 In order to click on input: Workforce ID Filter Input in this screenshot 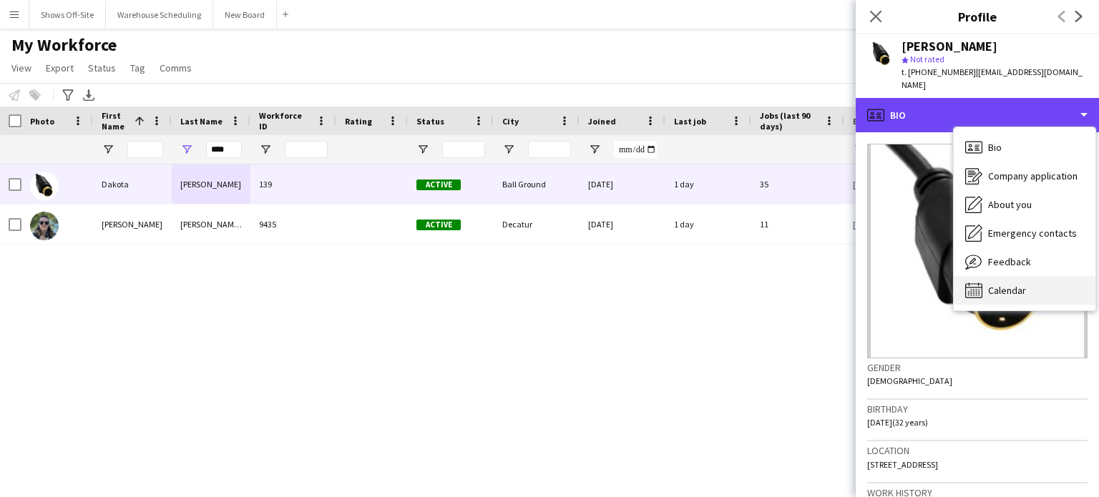, I will do `click(306, 150)`.